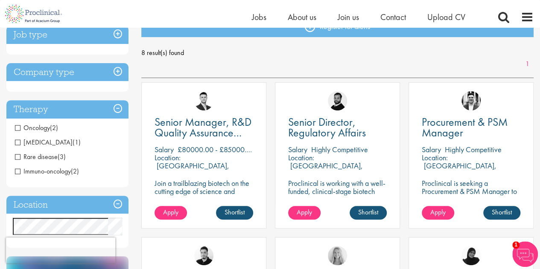 The height and width of the screenshot is (269, 540). Describe the element at coordinates (337, 53) in the screenshot. I see `span: 8 result(s) found` at that location.